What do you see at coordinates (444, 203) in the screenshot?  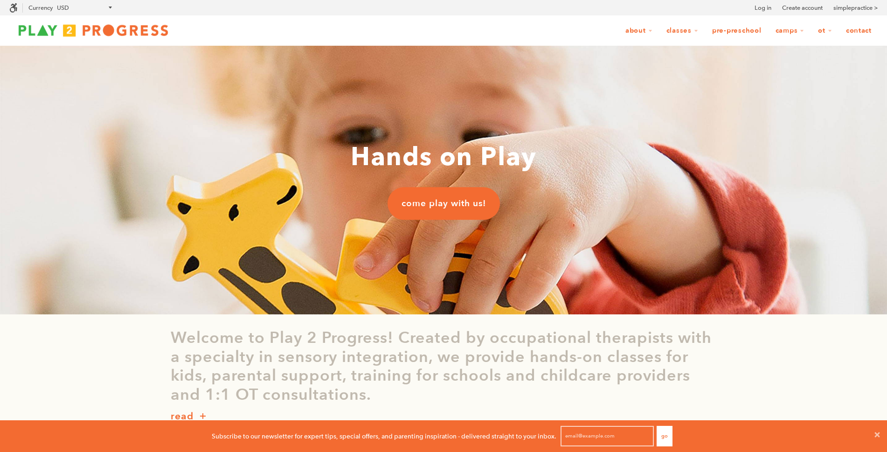 I see `span: come play with us!` at bounding box center [444, 203].